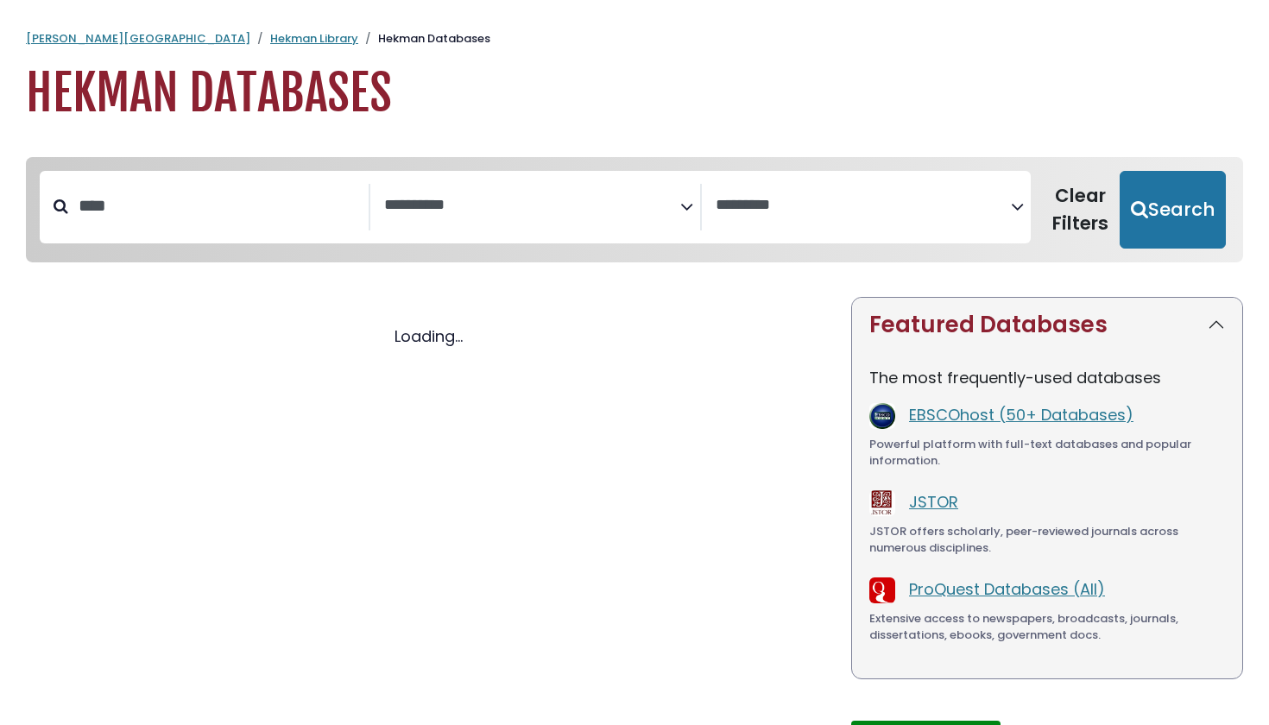 This screenshot has height=725, width=1269. What do you see at coordinates (1080, 210) in the screenshot?
I see `button: Clear Filters` at bounding box center [1080, 210].